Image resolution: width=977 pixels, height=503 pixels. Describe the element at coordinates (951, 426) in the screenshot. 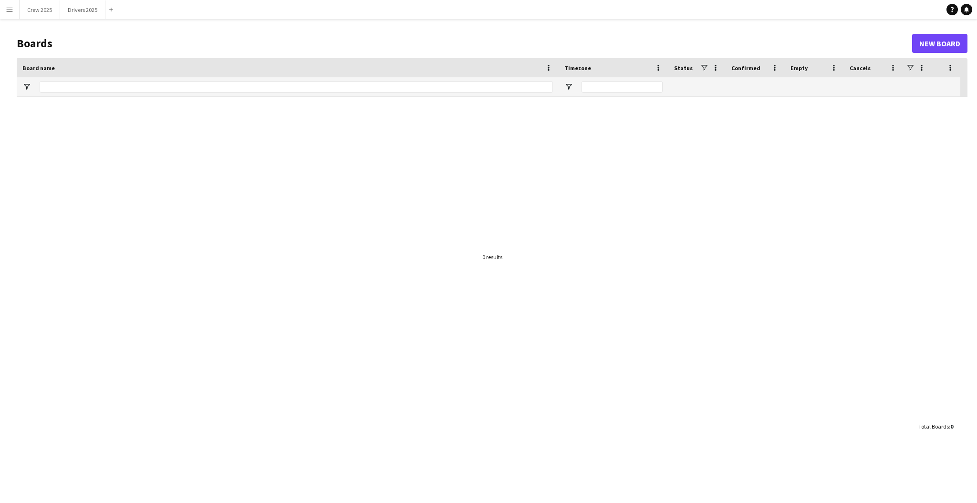

I see `span: 0` at that location.